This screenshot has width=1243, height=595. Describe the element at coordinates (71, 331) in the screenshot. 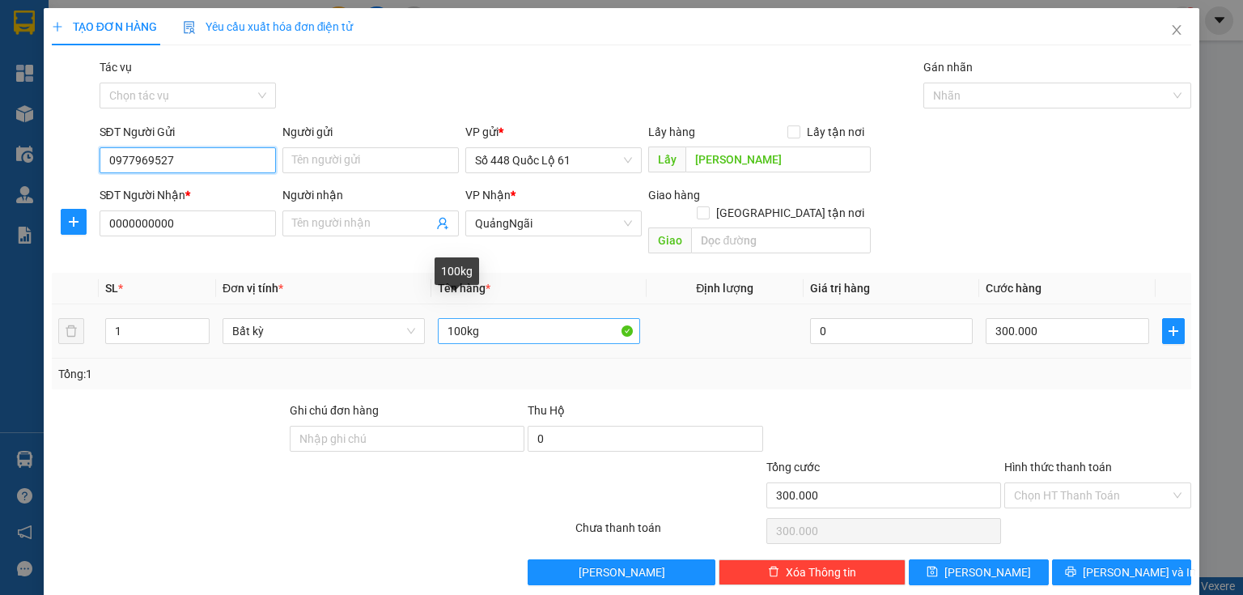

I see `button: delete` at that location.